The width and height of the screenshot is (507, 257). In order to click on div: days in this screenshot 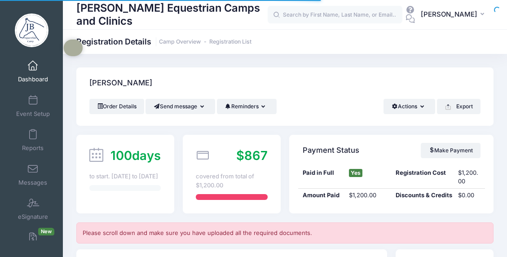, I will do `click(136, 155)`.